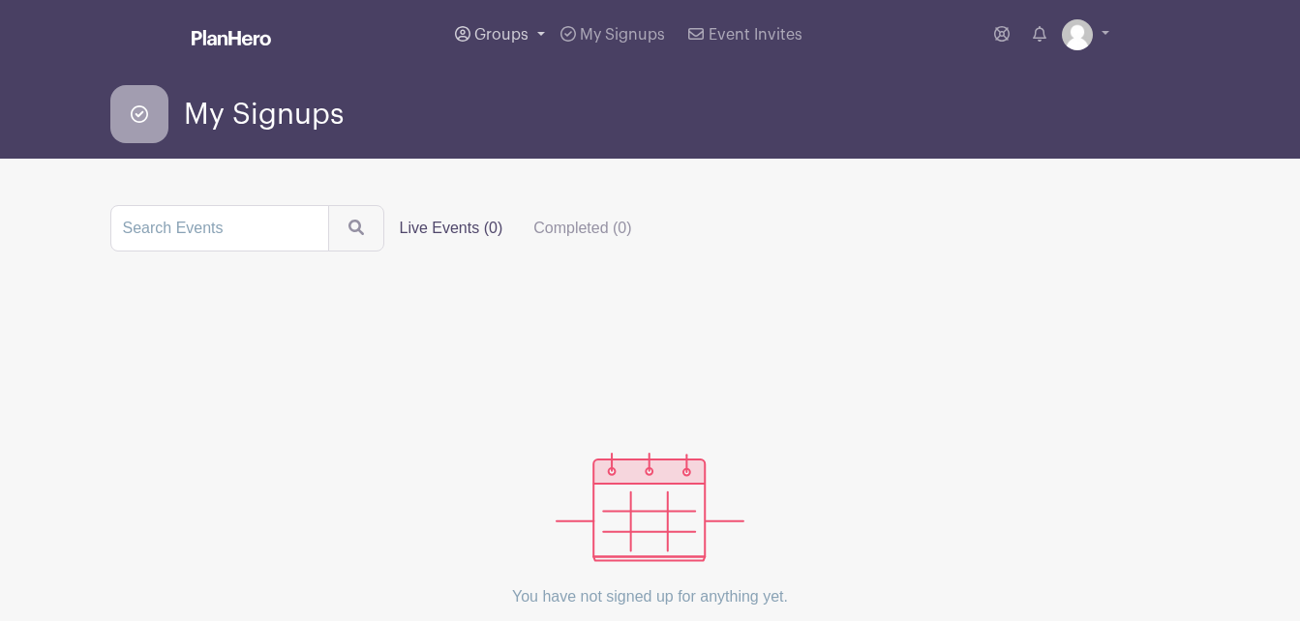 The height and width of the screenshot is (621, 1300). What do you see at coordinates (1077, 35) in the screenshot?
I see `img: default-ce2991bfa6775e67f084385cd625a349d9dcbb7a52a09fb2fda1e96e2d18dcdb.png` at bounding box center [1077, 35].